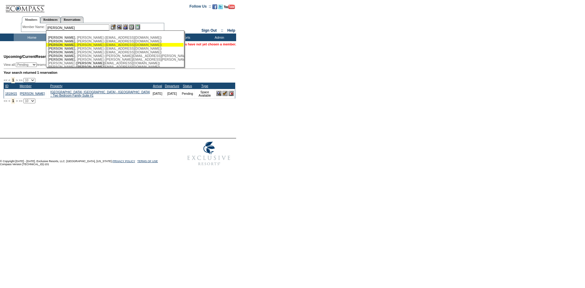 The image size is (585, 288). Describe the element at coordinates (124, 161) in the screenshot. I see `a: PRIVACY POLICY` at that location.